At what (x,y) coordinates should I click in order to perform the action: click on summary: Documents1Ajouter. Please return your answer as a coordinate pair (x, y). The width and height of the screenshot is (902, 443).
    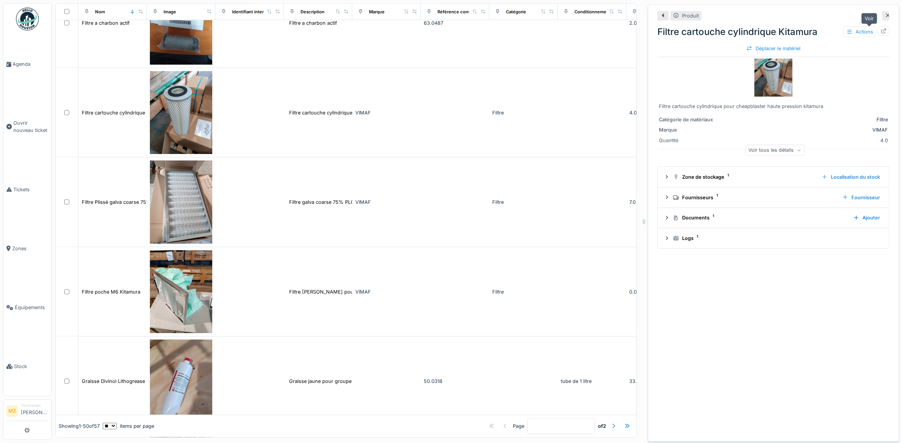
    Looking at the image, I should click on (774, 218).